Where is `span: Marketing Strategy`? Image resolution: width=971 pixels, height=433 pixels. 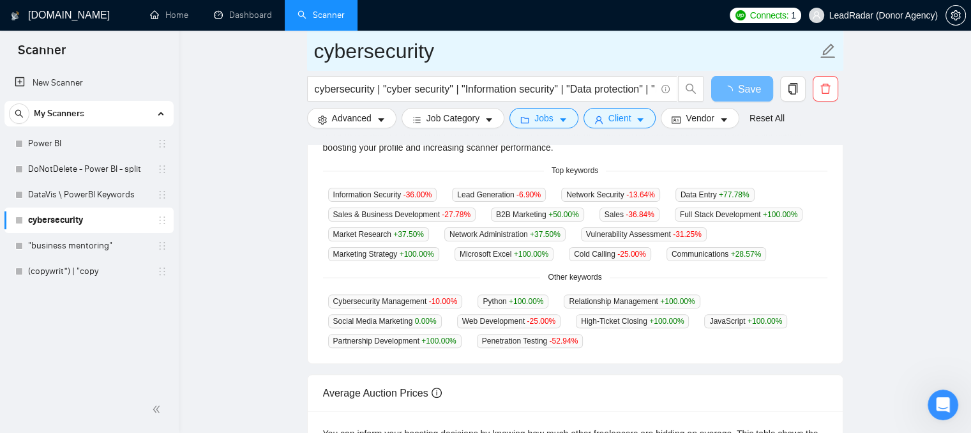
span: Marketing Strategy is located at coordinates (384, 254).